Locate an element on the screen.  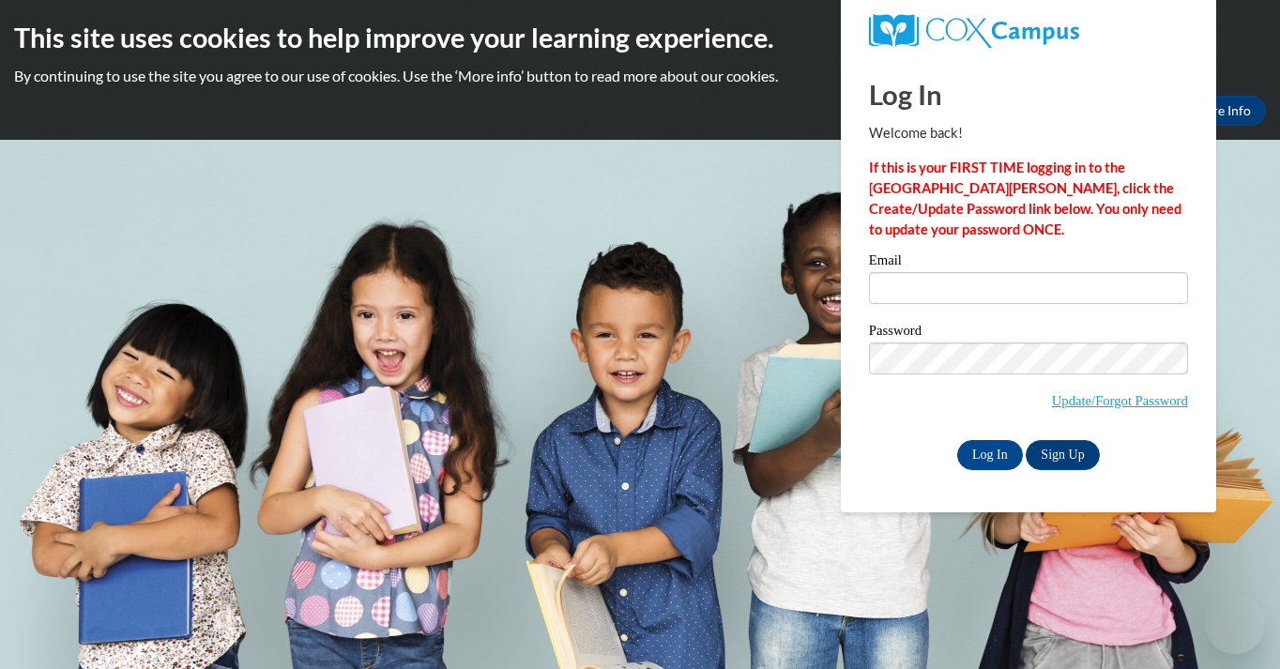
h2: This site uses cookies to help improve your learning experience. is located at coordinates (640, 38).